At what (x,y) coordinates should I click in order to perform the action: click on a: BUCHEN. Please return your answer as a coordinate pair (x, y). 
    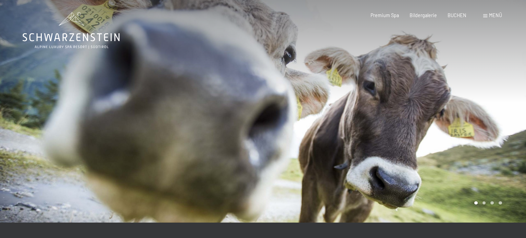
    Looking at the image, I should click on (457, 15).